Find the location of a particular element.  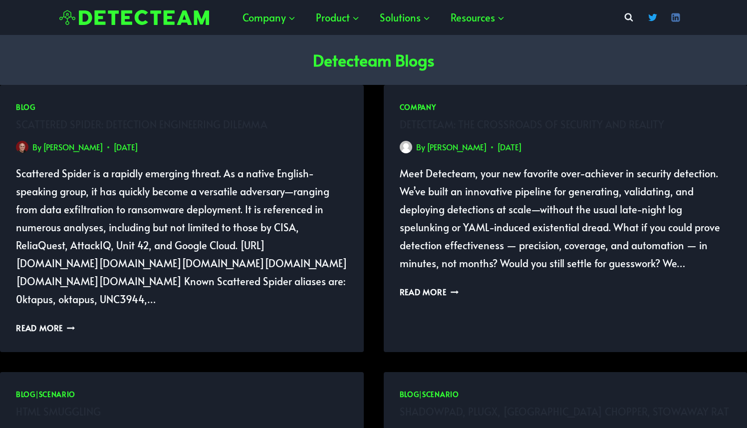

nav: Primary is located at coordinates (374, 17).